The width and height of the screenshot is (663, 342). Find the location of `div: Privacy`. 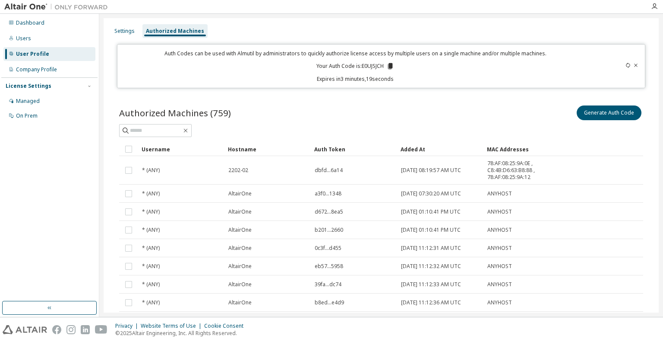

div: Privacy is located at coordinates (128, 326).